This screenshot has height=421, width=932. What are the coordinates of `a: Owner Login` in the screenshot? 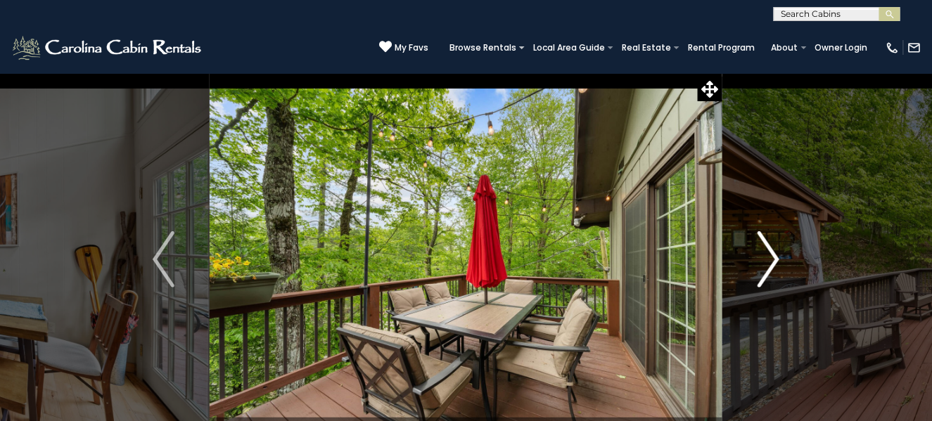 It's located at (842, 48).